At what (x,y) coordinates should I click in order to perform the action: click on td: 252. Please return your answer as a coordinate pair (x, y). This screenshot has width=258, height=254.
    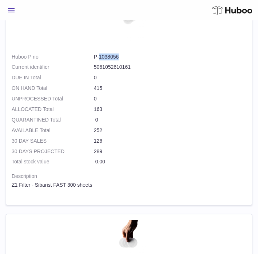
    Looking at the image, I should click on (129, 132).